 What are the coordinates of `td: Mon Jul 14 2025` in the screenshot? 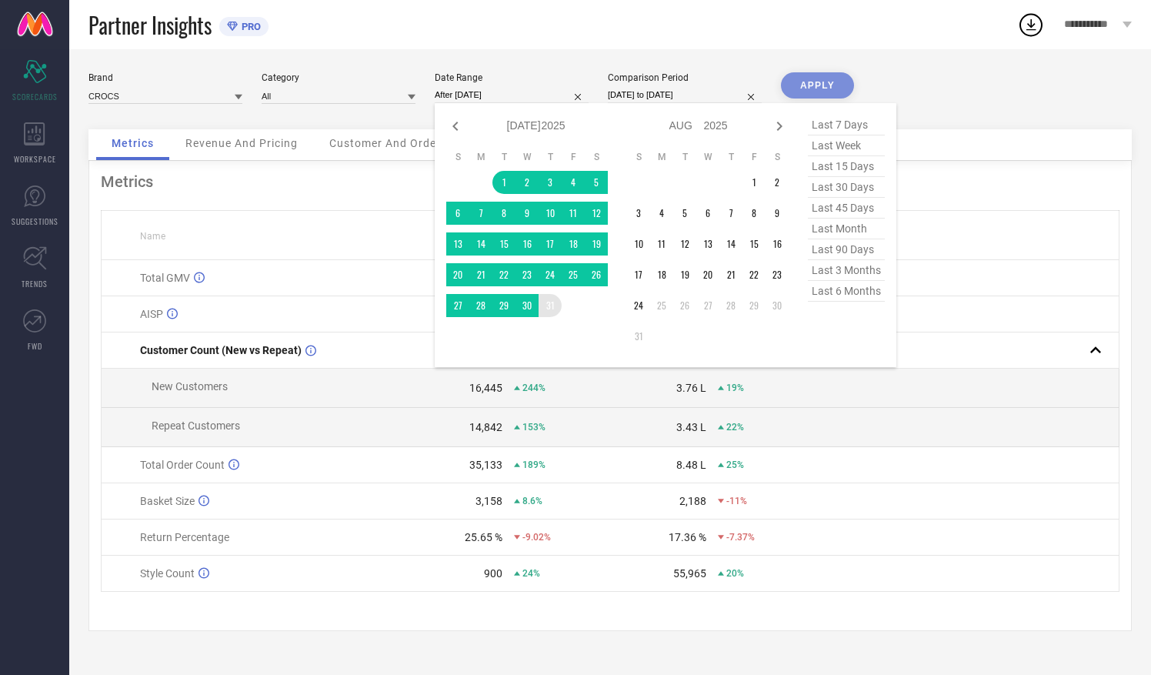 It's located at (481, 244).